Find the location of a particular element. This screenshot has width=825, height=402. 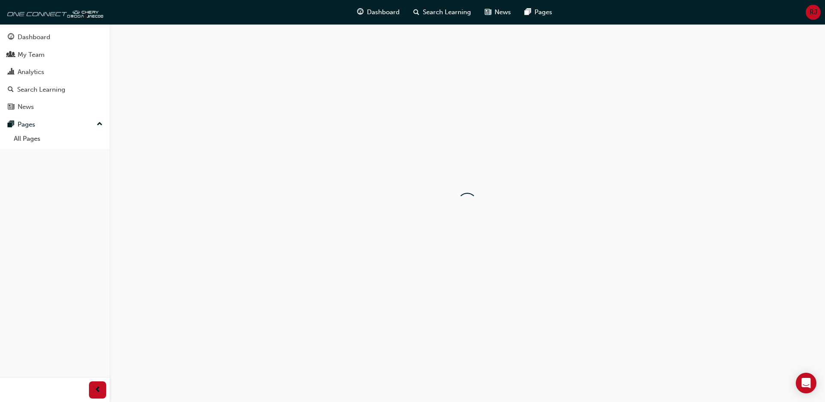

a: news-iconNews is located at coordinates (498, 12).